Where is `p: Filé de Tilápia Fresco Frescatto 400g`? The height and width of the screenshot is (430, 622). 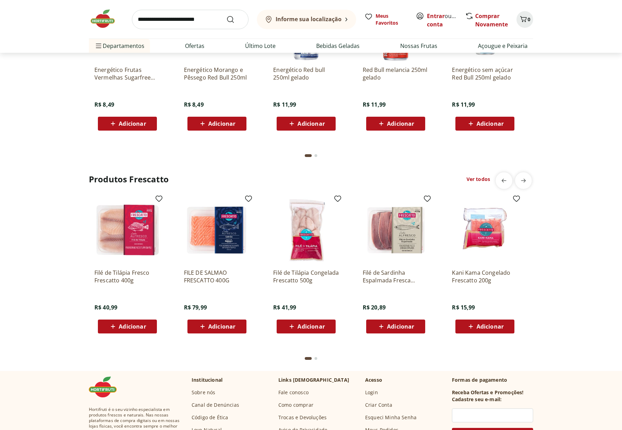 p: Filé de Tilápia Fresco Frescatto 400g is located at coordinates (127, 276).